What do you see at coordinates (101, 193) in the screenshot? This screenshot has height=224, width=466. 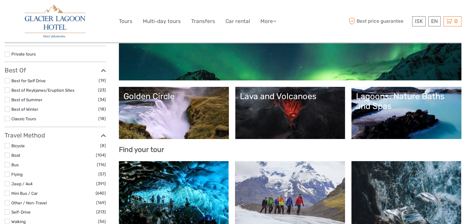 I see `span: (640)` at bounding box center [101, 193].